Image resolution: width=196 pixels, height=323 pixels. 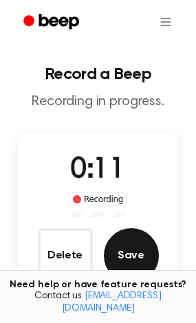 I want to click on div: Recording, so click(x=97, y=199).